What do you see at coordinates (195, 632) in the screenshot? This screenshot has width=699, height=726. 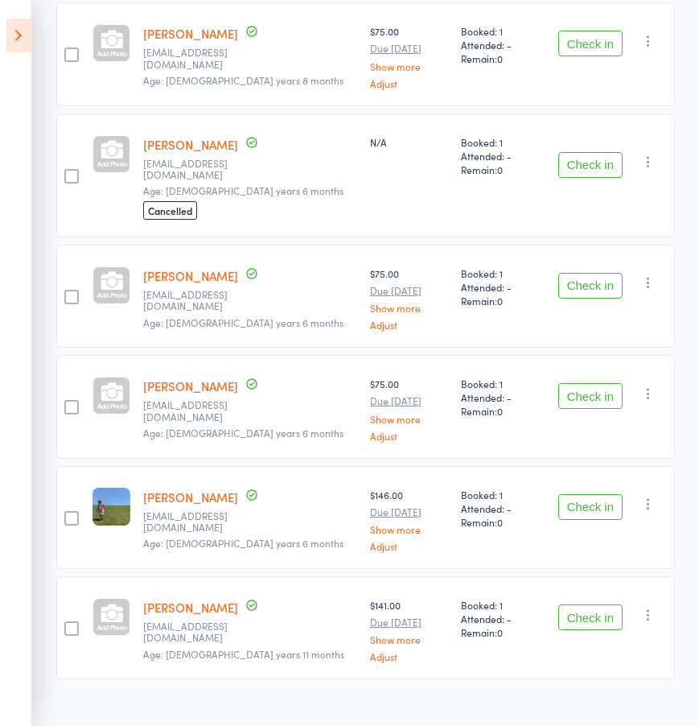 I see `small: Kameyer126@gmail.com` at bounding box center [195, 632].